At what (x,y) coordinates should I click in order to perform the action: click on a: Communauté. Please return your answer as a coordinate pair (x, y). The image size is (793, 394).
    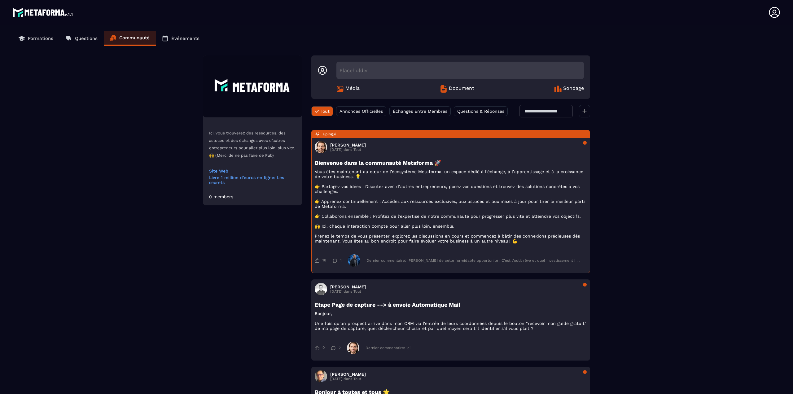
    Looking at the image, I should click on (130, 38).